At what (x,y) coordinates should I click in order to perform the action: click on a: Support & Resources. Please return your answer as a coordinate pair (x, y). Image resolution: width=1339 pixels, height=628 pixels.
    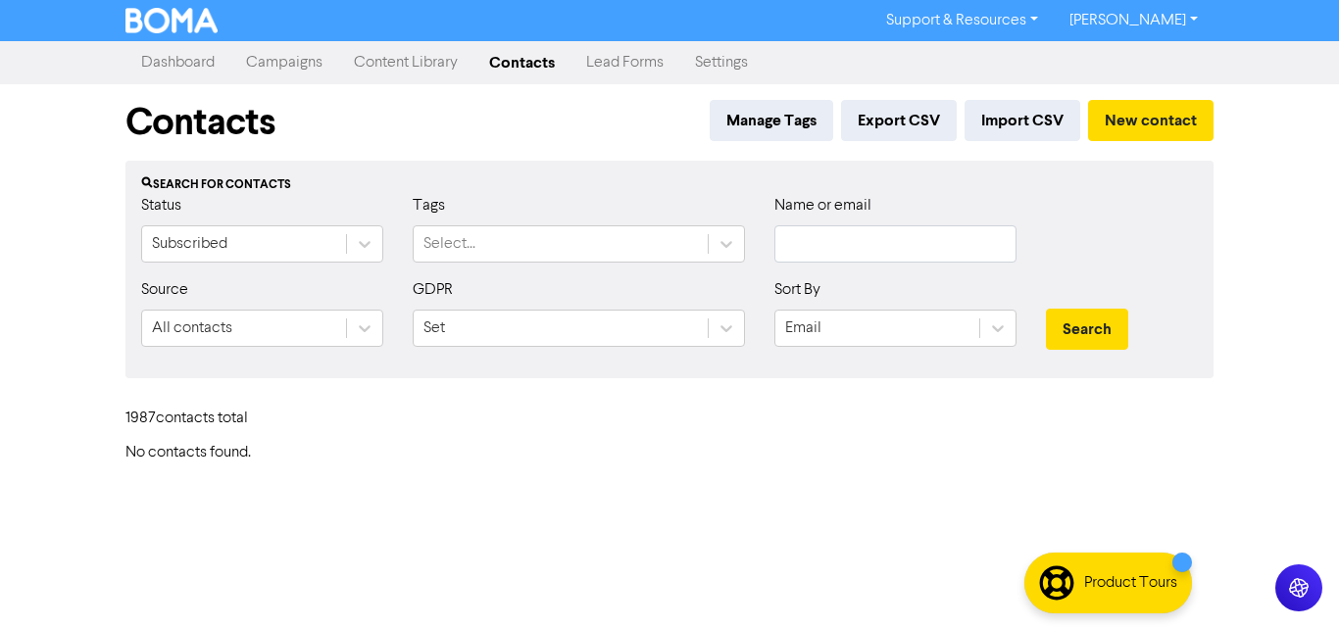
    Looking at the image, I should click on (962, 21).